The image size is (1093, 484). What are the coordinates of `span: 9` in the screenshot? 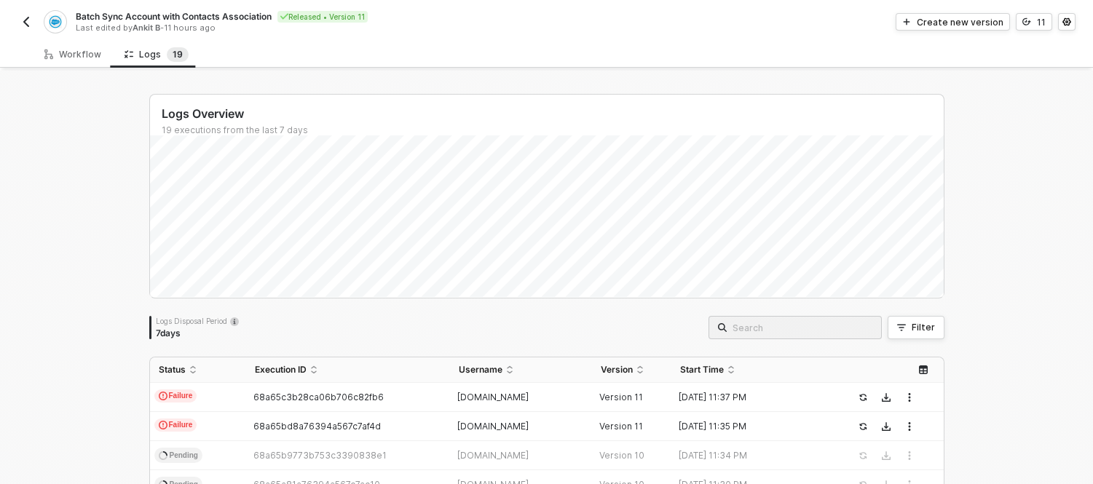 It's located at (180, 54).